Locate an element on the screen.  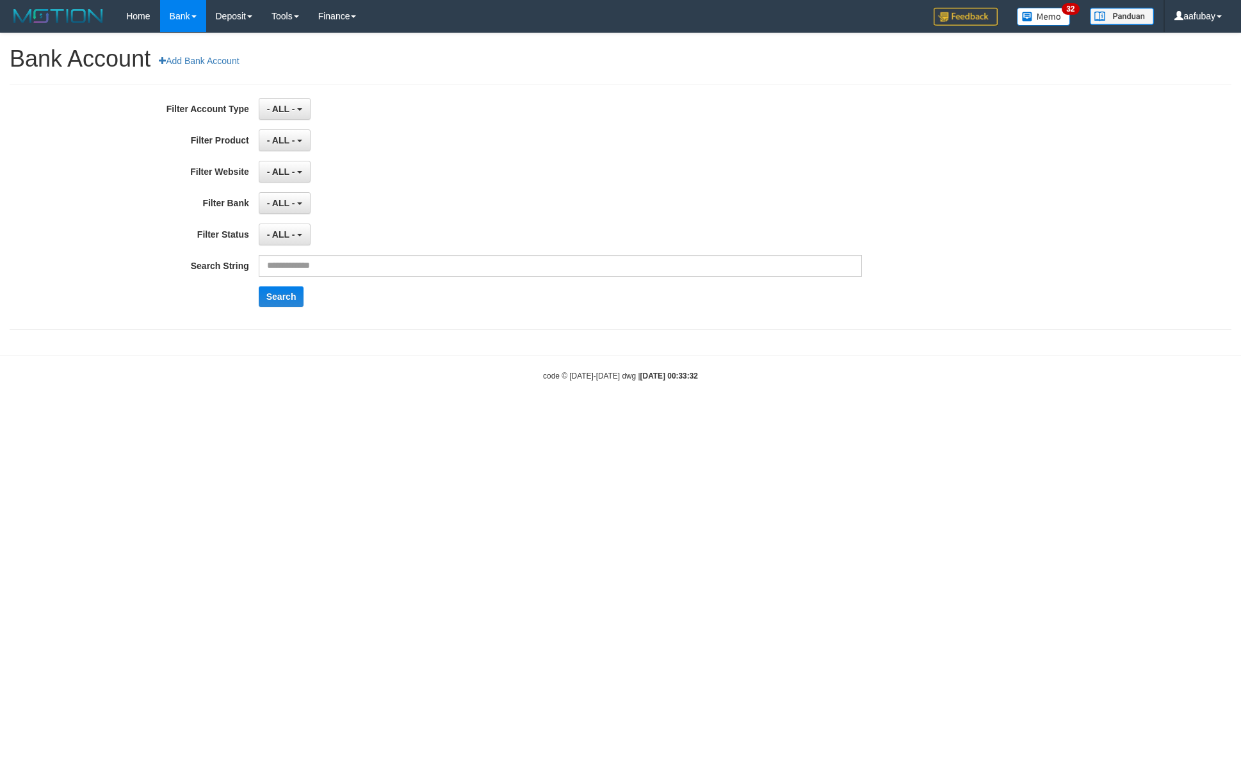
img: MOTION_logo.png is located at coordinates (58, 16).